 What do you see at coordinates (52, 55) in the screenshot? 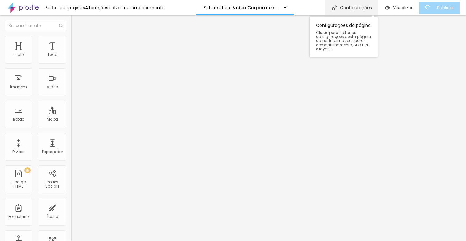
I see `div: Texto` at bounding box center [52, 55].